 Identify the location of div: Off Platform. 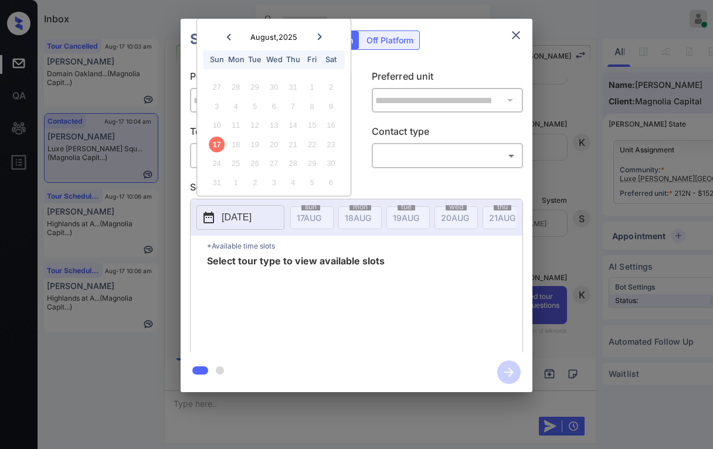
(390, 40).